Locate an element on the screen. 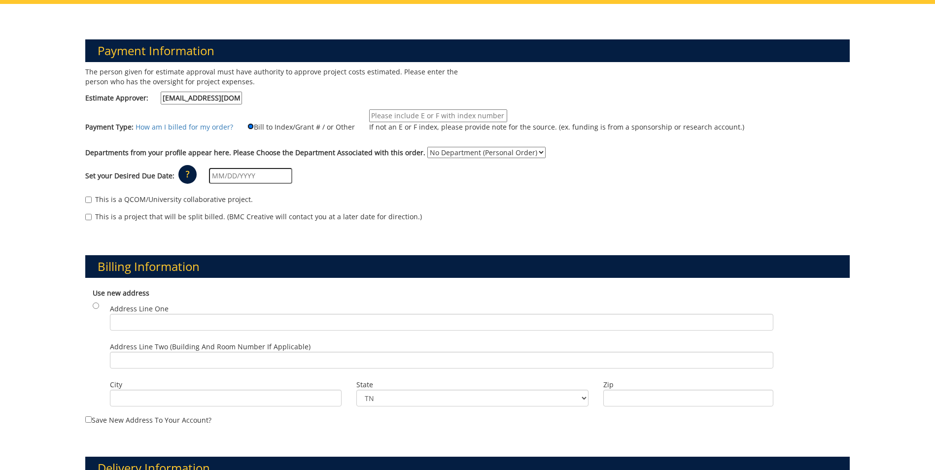 This screenshot has height=470, width=935. input: This is a QCOM/University collaborative project. is located at coordinates (88, 200).